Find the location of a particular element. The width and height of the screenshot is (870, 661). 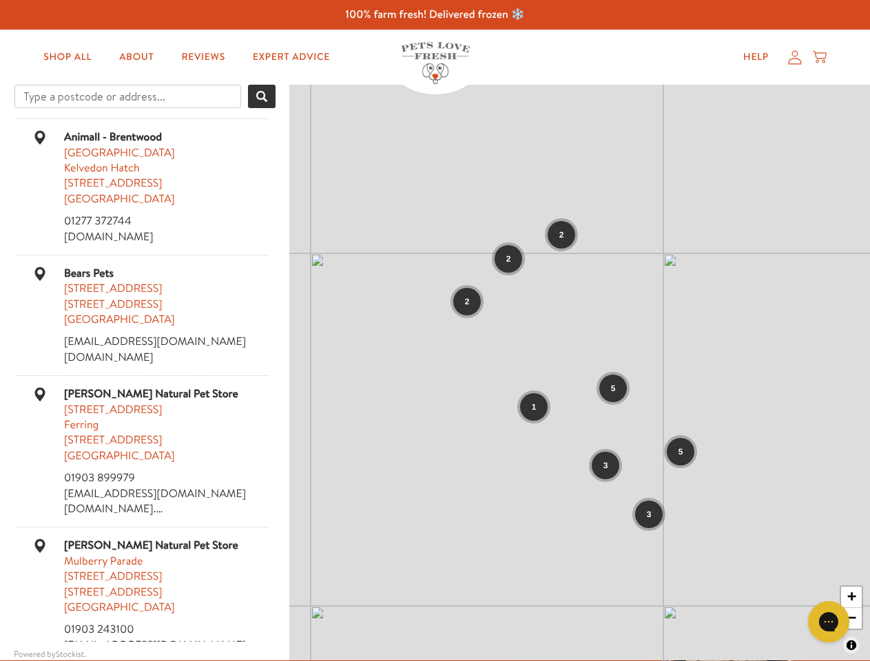

a: 01277 372744 is located at coordinates (98, 221).